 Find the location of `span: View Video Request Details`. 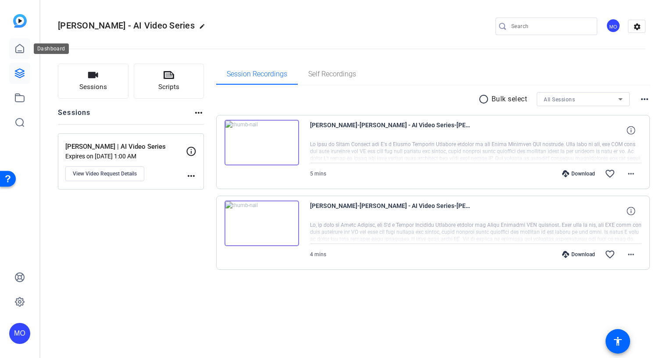

span: View Video Request Details is located at coordinates (105, 174).